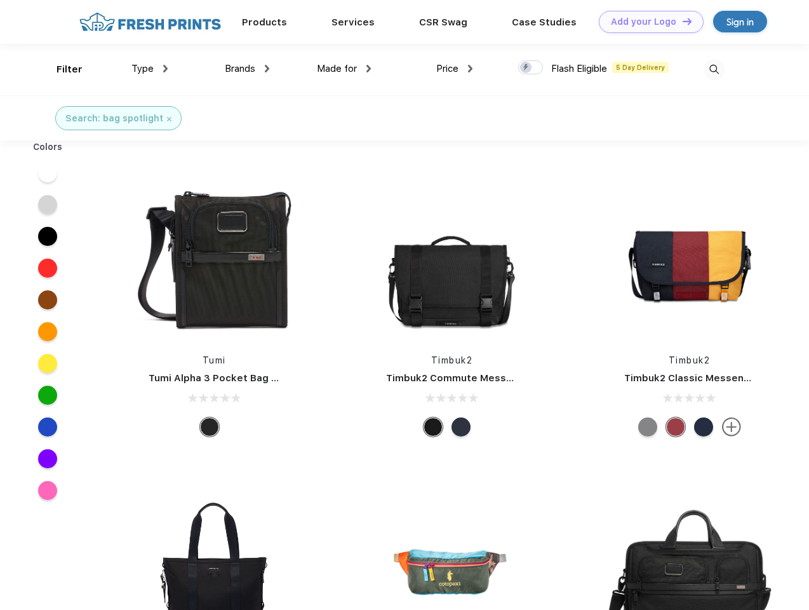 The height and width of the screenshot is (610, 809). I want to click on a: Timbuk2 Commute Messenger Bag, so click(471, 378).